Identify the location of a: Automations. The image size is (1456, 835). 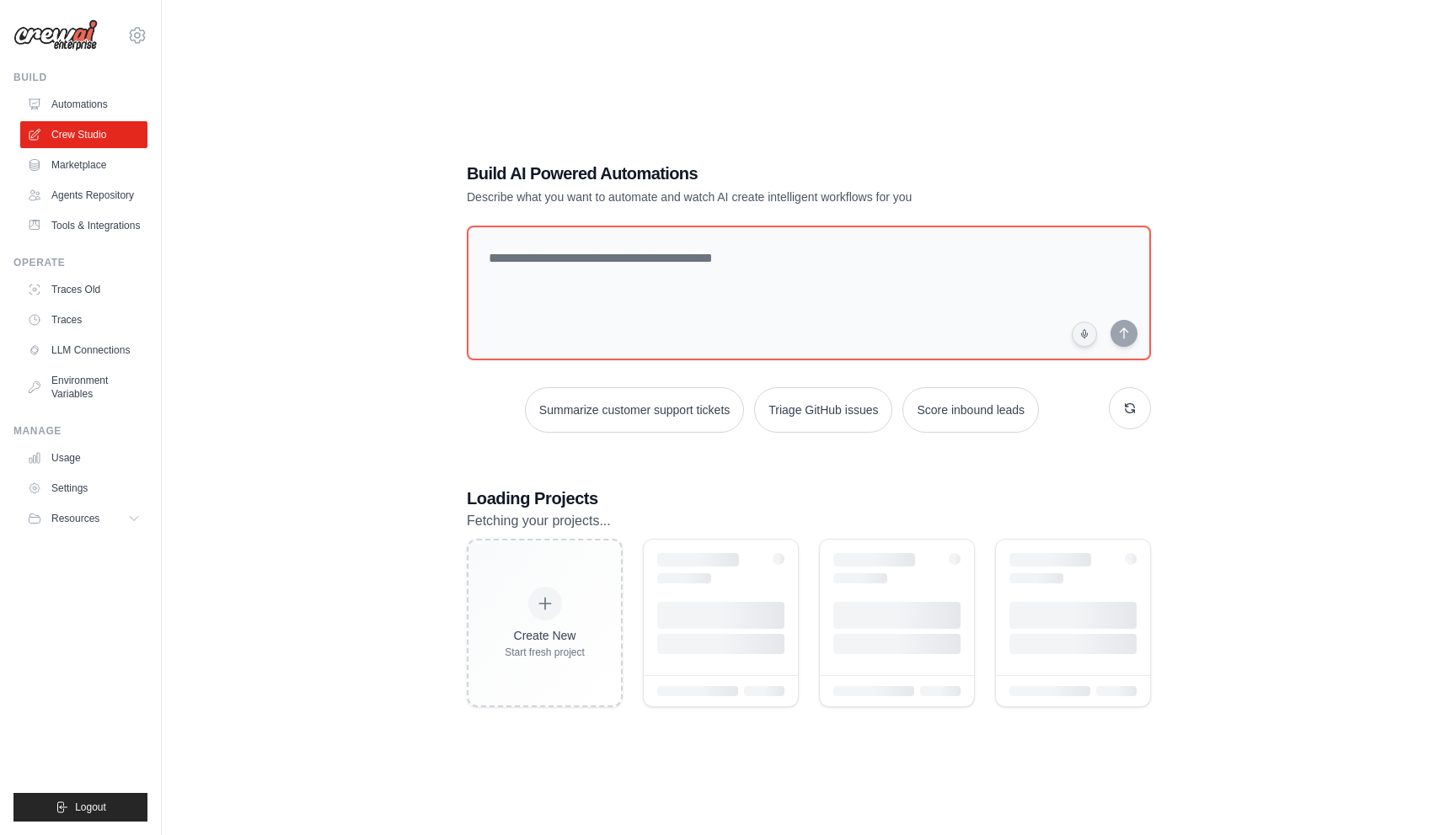
(83, 104).